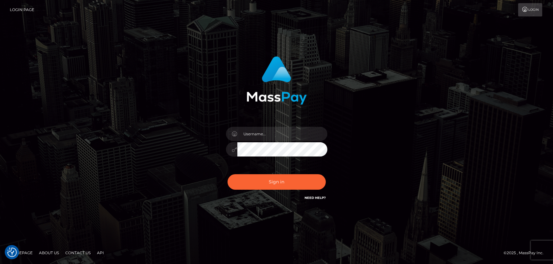  Describe the element at coordinates (315, 198) in the screenshot. I see `a: Need Help?` at that location.